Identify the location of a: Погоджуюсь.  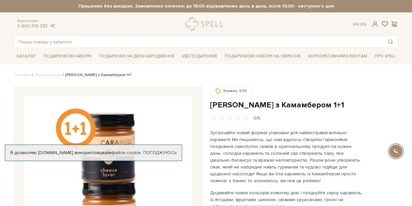
(160, 153).